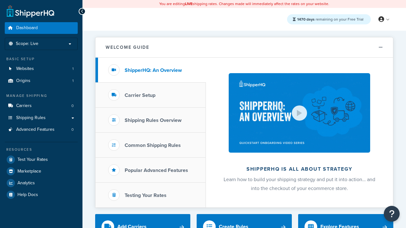  I want to click on li: Marketplace, so click(41, 171).